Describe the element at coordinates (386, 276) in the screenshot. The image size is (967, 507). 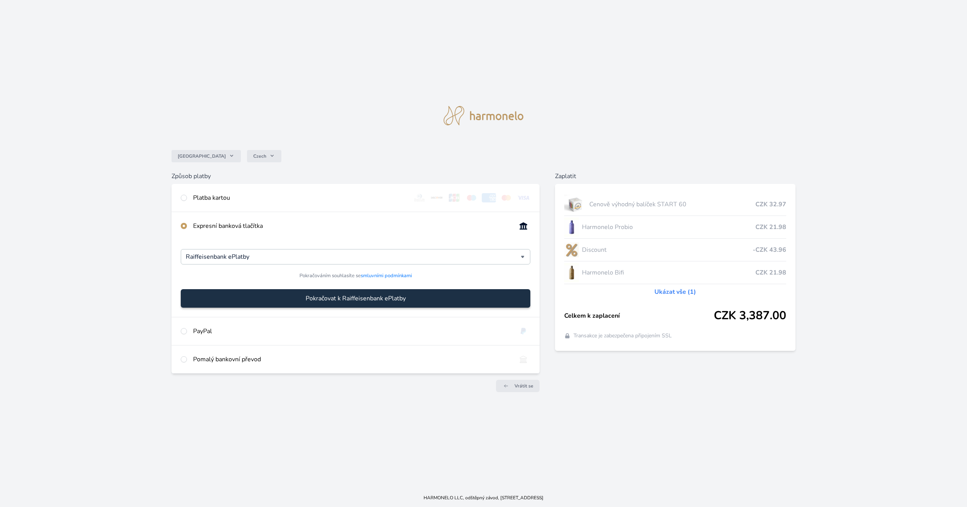
I see `a: smluvními podmínkami` at that location.